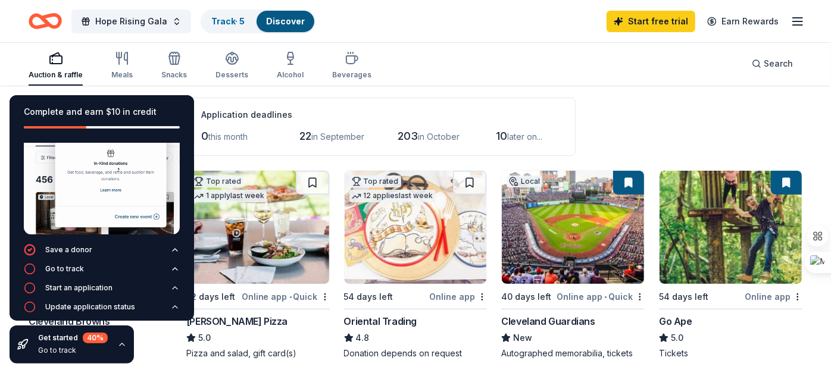 The image size is (831, 373). What do you see at coordinates (131, 21) in the screenshot?
I see `button: Hope Rising Gala` at bounding box center [131, 21].